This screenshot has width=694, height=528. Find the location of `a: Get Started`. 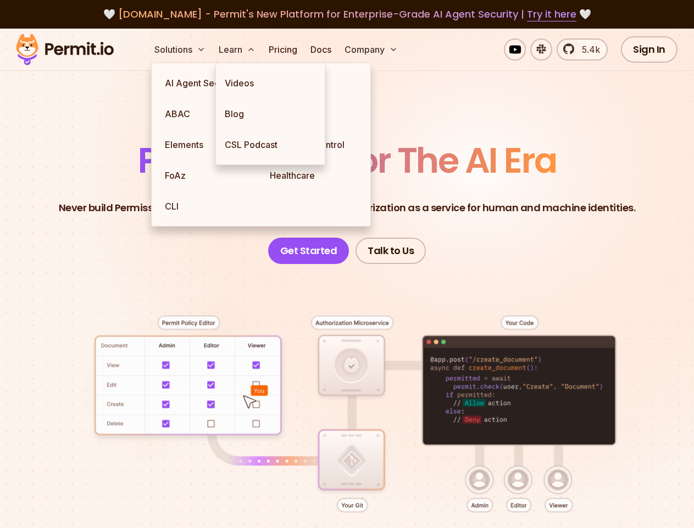

a: Get Started is located at coordinates (309, 251).